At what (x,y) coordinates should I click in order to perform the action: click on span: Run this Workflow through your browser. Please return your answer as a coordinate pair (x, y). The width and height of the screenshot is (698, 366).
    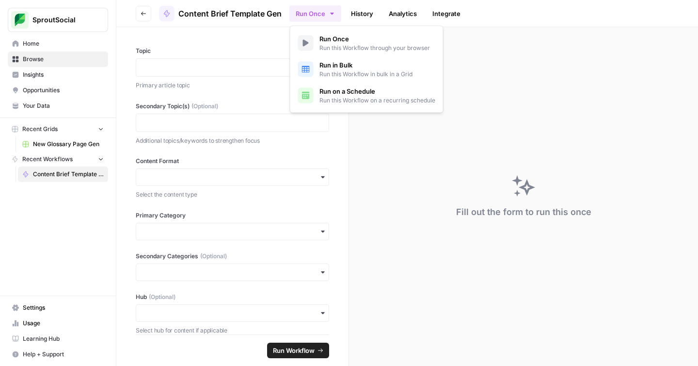
    Looking at the image, I should click on (375, 48).